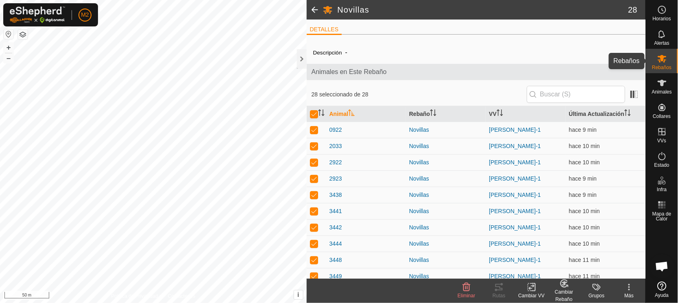 The height and width of the screenshot is (303, 678). I want to click on button: i, so click(298, 295).